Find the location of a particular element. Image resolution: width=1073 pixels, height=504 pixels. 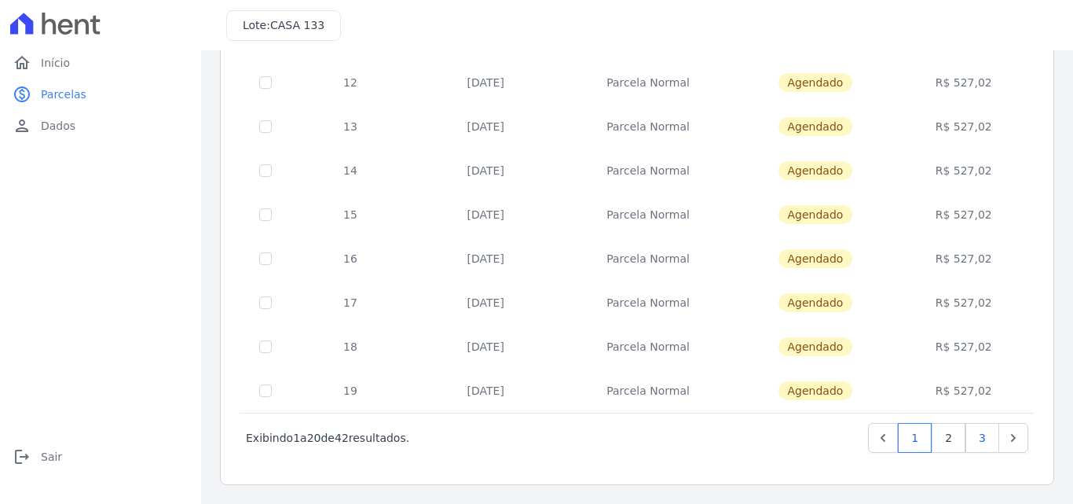

a: paidParcelas is located at coordinates (101, 94).